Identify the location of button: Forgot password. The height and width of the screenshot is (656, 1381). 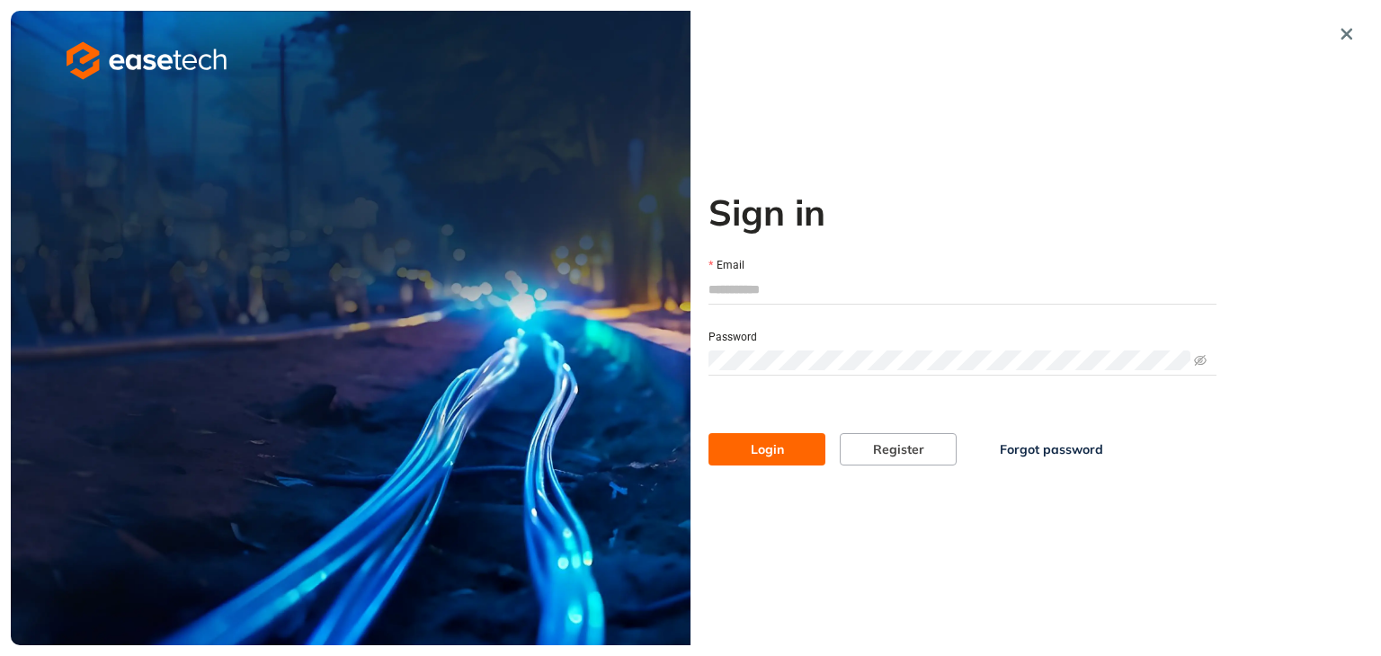
(1051, 450).